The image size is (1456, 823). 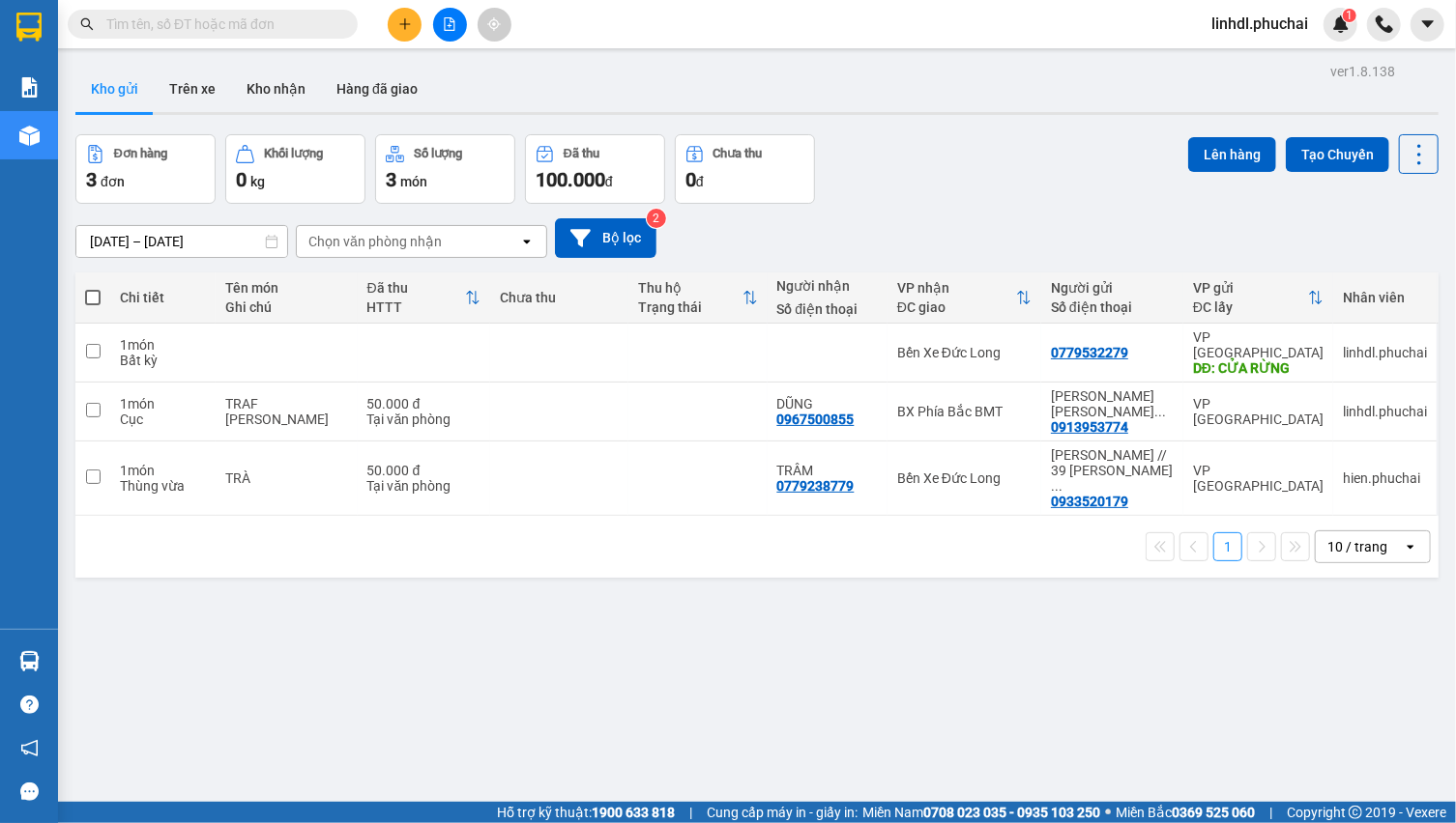 I want to click on div: 0933520179, so click(x=1089, y=502).